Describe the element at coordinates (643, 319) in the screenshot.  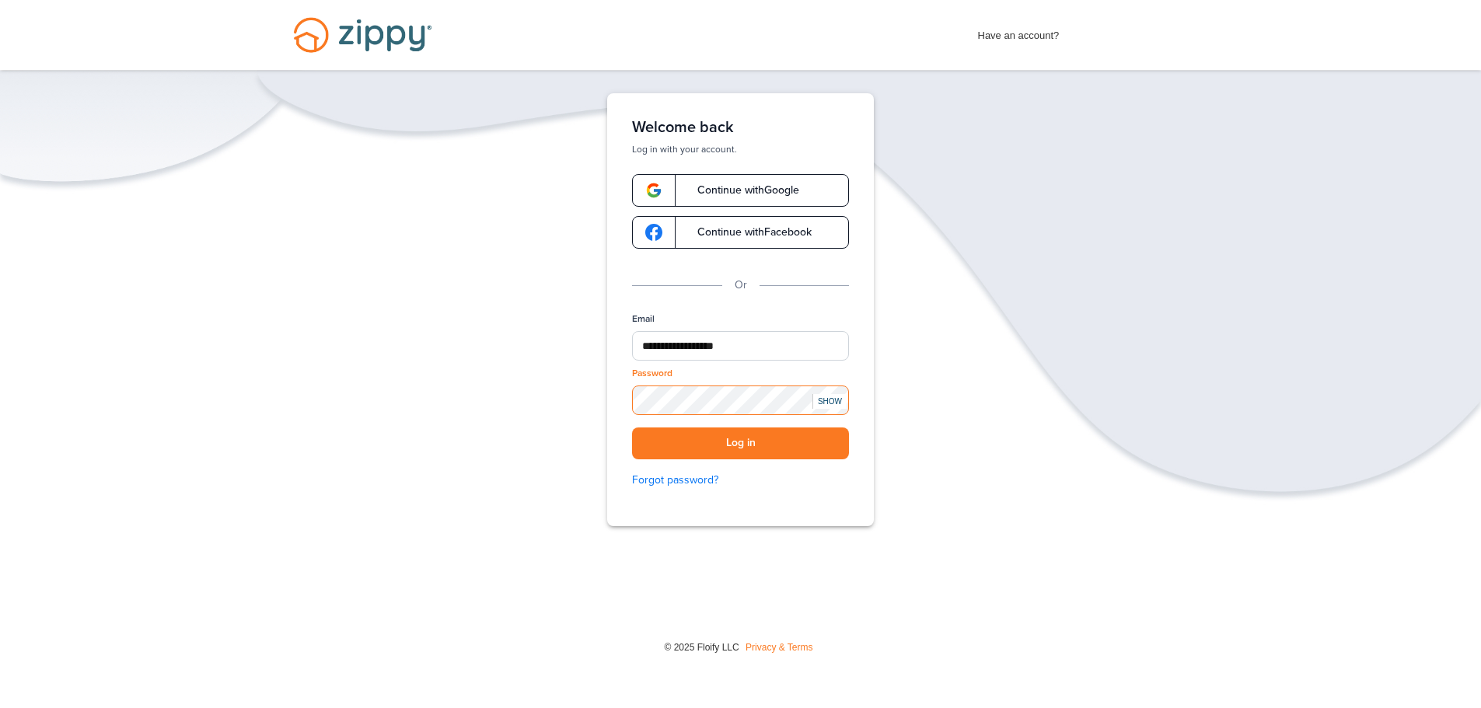
I see `label: Email` at that location.